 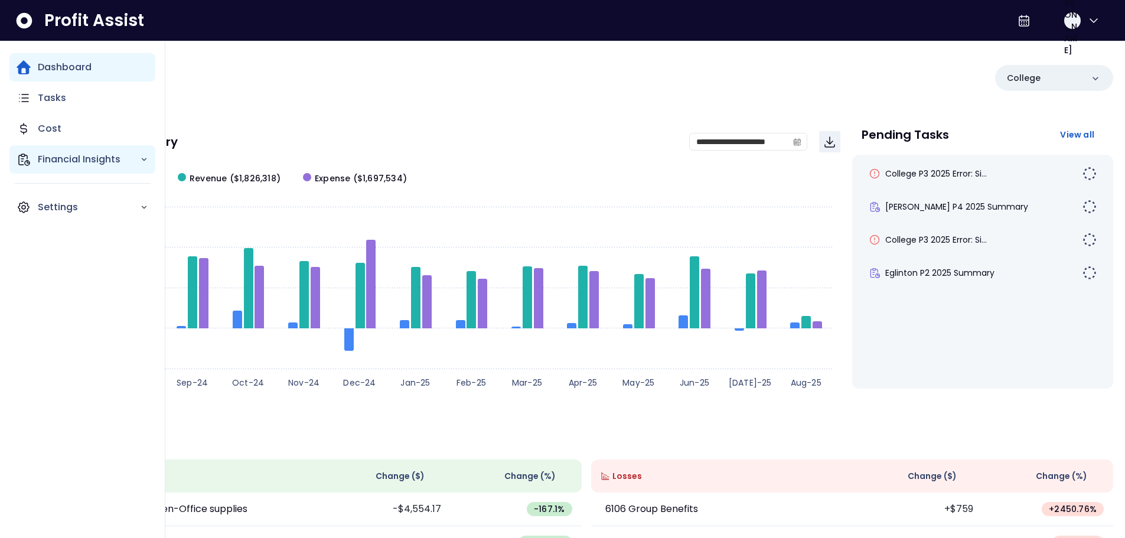 I want to click on text: Apr-25, so click(x=583, y=383).